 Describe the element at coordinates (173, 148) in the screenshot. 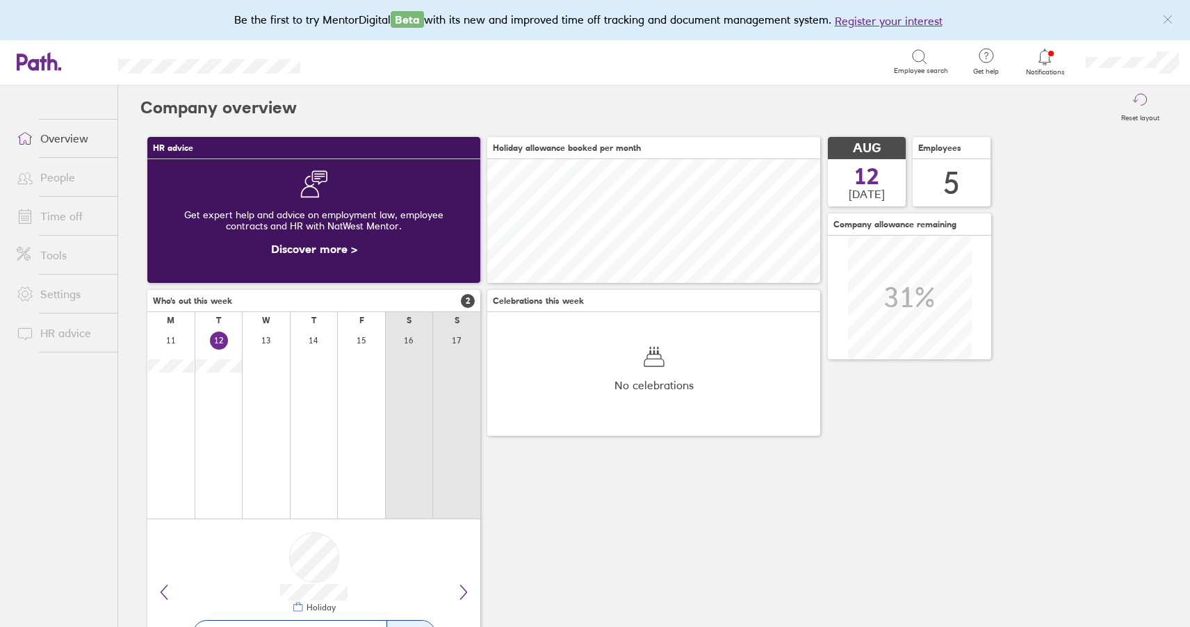

I see `span: HR advice` at that location.